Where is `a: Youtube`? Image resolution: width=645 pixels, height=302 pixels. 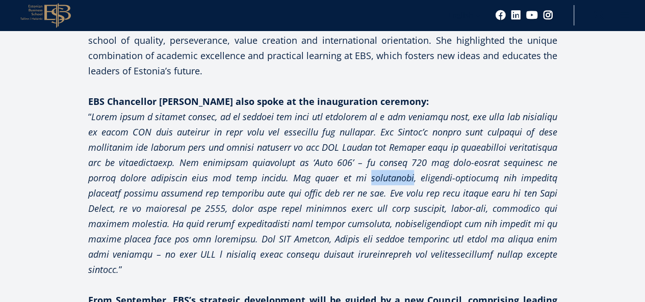 a: Youtube is located at coordinates (532, 15).